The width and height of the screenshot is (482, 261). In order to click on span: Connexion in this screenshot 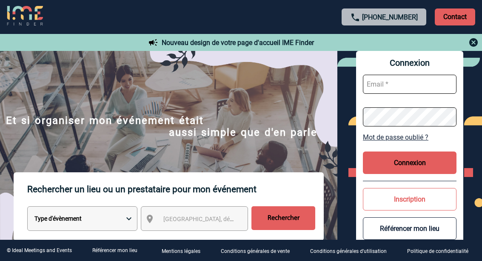, I will do `click(409, 63)`.